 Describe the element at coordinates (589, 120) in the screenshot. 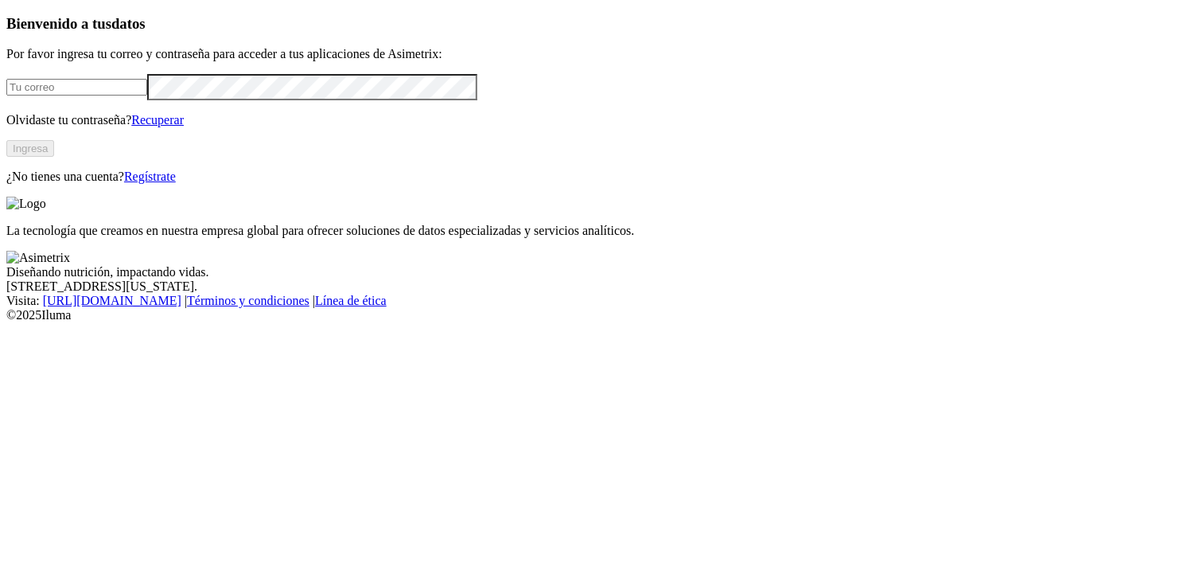

I see `p: Olvidaste tu contraseña?` at that location.